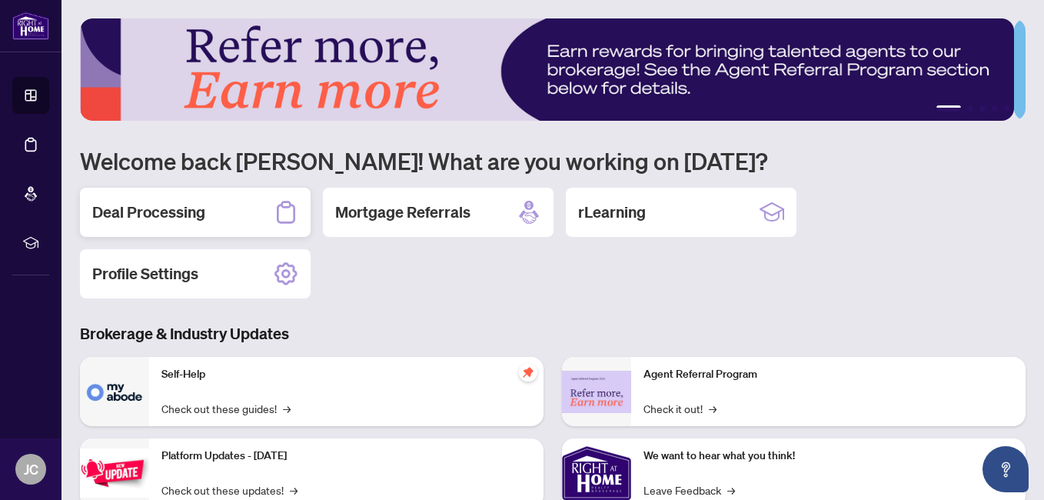 This screenshot has height=500, width=1044. Describe the element at coordinates (949, 108) in the screenshot. I see `button: 1` at that location.